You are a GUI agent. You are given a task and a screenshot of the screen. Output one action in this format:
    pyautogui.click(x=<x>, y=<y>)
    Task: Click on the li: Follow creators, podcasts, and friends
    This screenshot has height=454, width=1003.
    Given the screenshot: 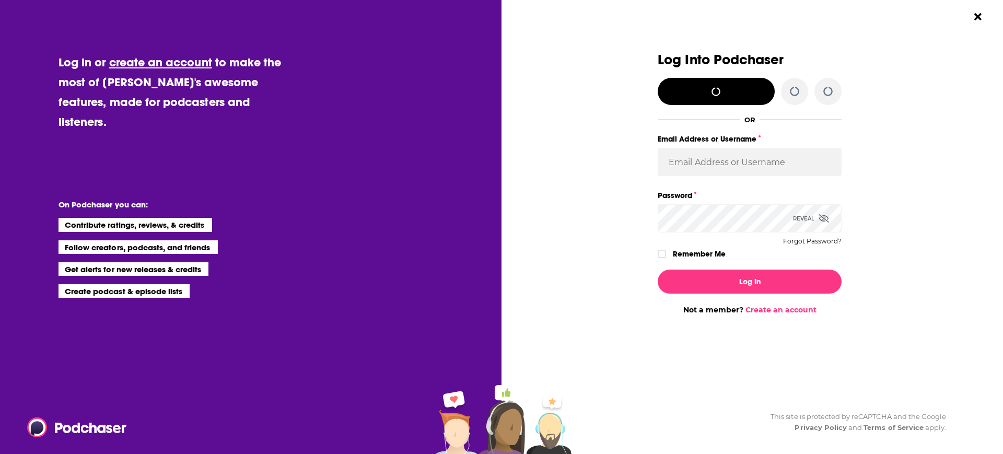 What is the action you would take?
    pyautogui.click(x=138, y=247)
    